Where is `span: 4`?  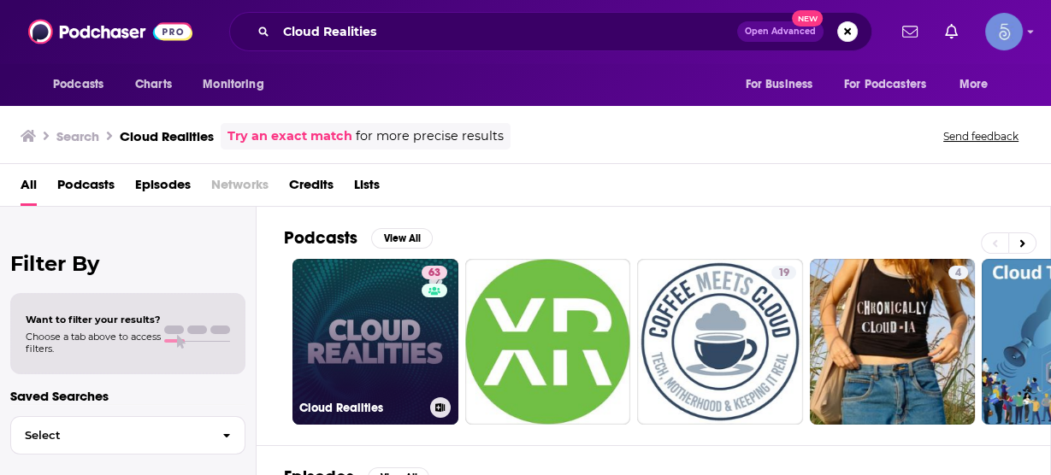 span: 4 is located at coordinates (958, 274).